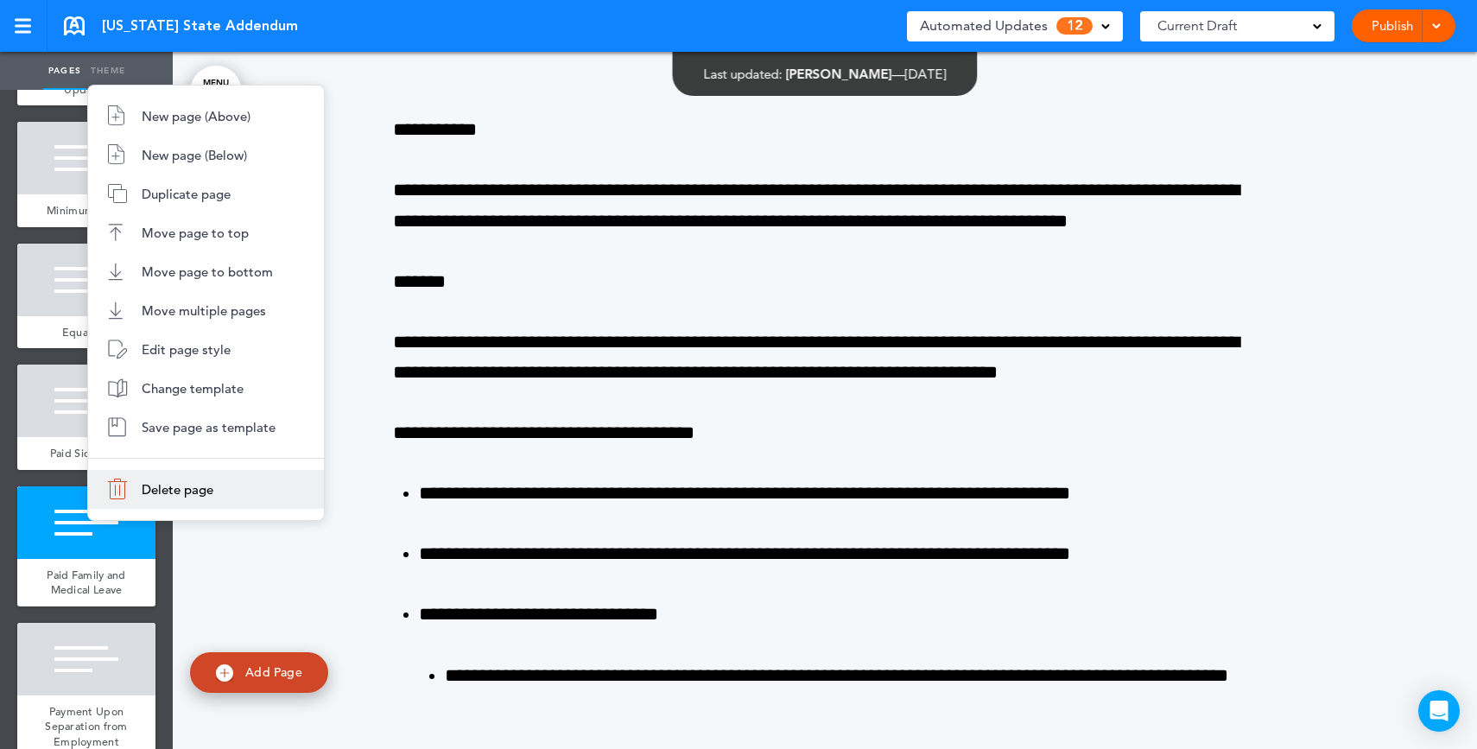  What do you see at coordinates (177, 489) in the screenshot?
I see `span: Delete page` at bounding box center [177, 489].